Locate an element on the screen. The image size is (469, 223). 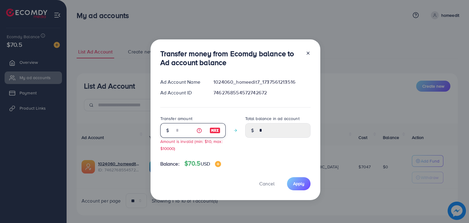
span: USD is located at coordinates (205, 164).